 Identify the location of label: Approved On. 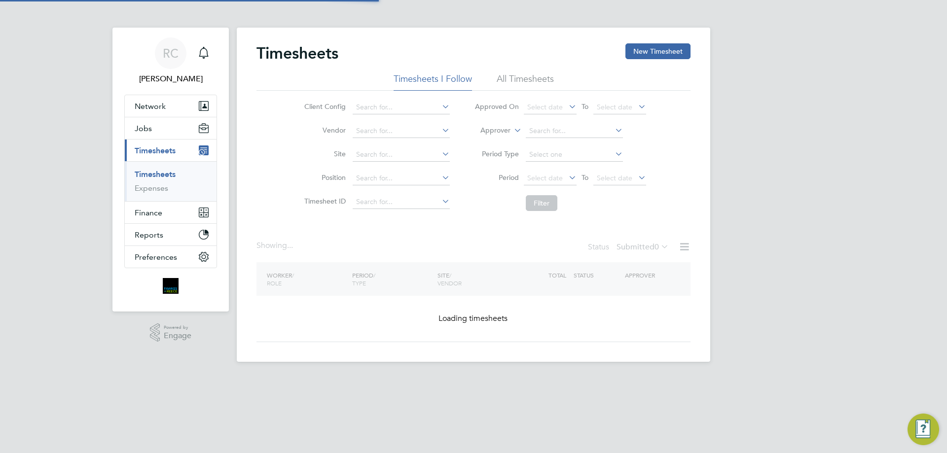
(497, 107).